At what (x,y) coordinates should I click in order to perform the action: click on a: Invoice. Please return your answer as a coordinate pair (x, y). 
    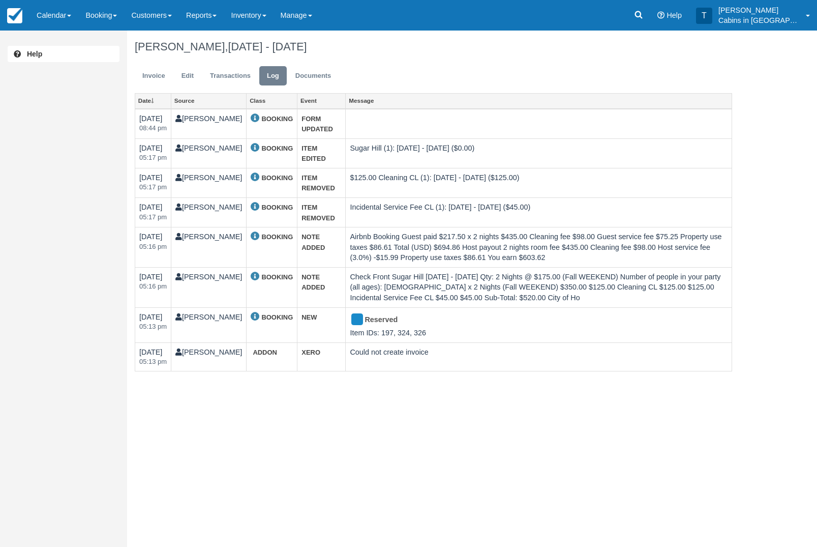
    Looking at the image, I should click on (154, 76).